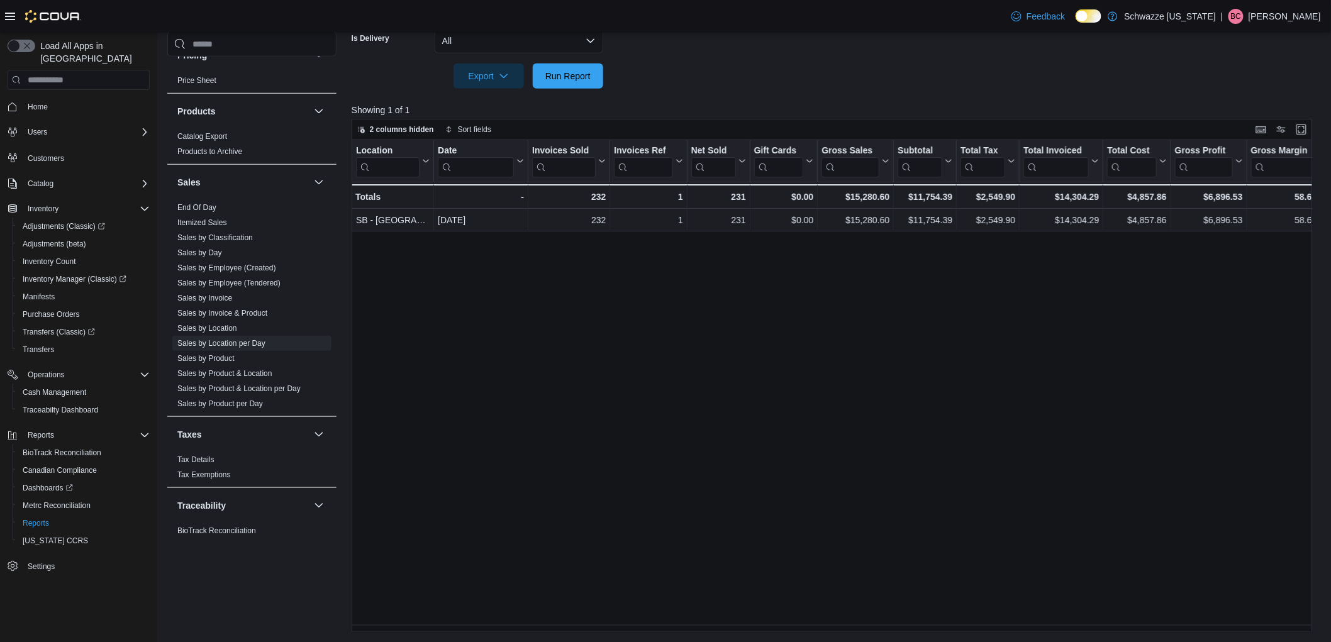 Image resolution: width=1331 pixels, height=642 pixels. Describe the element at coordinates (59, 332) in the screenshot. I see `a: Transfers (Classic)` at that location.